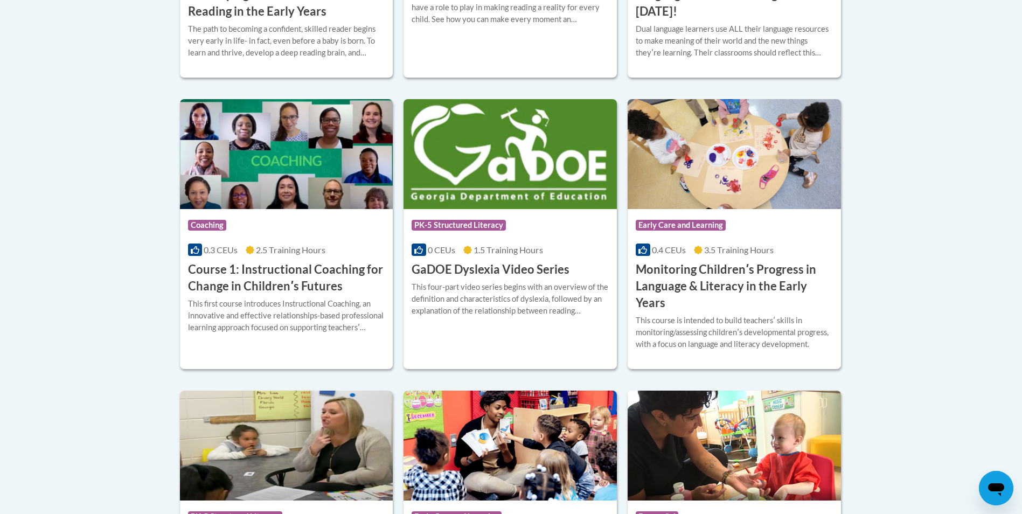 This screenshot has height=514, width=1022. What do you see at coordinates (510, 299) in the screenshot?
I see `div: This four-part video series begins with an overview of the definition and characteristics of dysl...` at bounding box center [510, 299].